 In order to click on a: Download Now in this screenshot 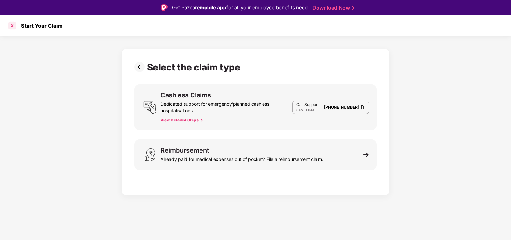, I will do `click(332, 8)`.